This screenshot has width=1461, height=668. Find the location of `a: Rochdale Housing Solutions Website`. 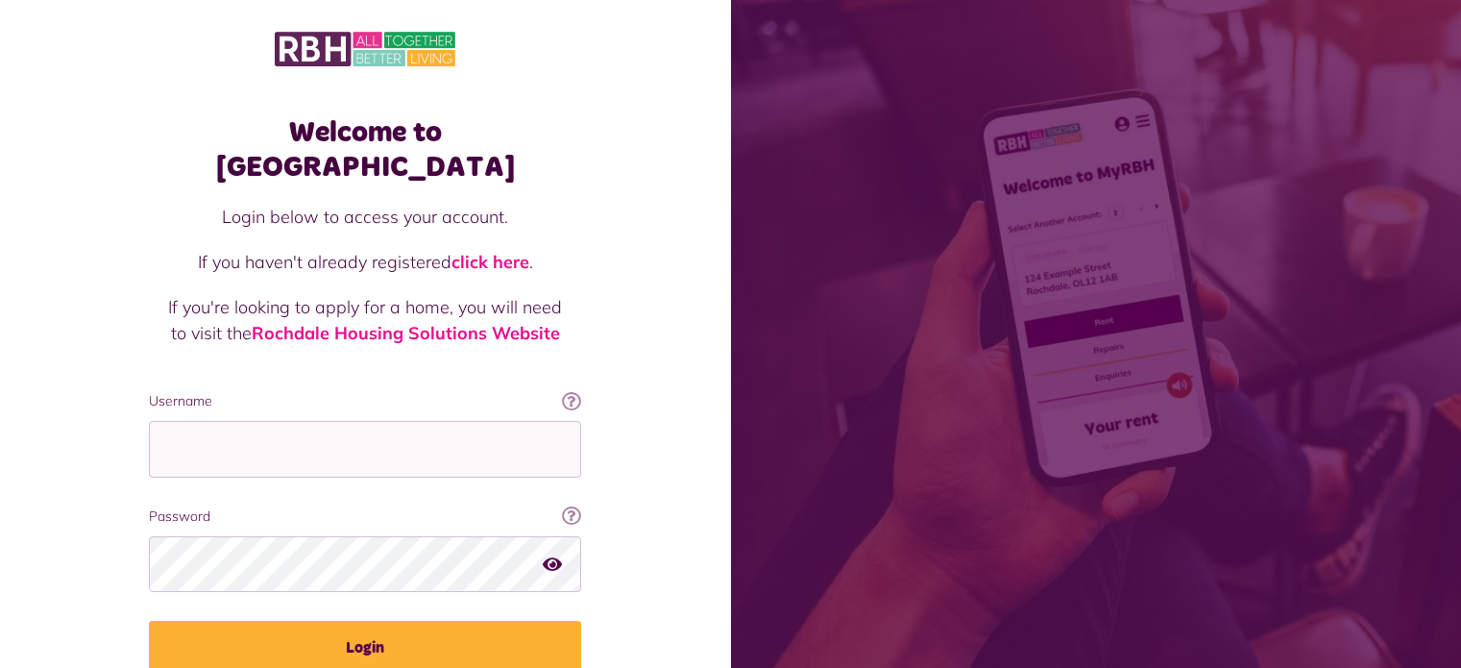

a: Rochdale Housing Solutions Website is located at coordinates (405, 332).